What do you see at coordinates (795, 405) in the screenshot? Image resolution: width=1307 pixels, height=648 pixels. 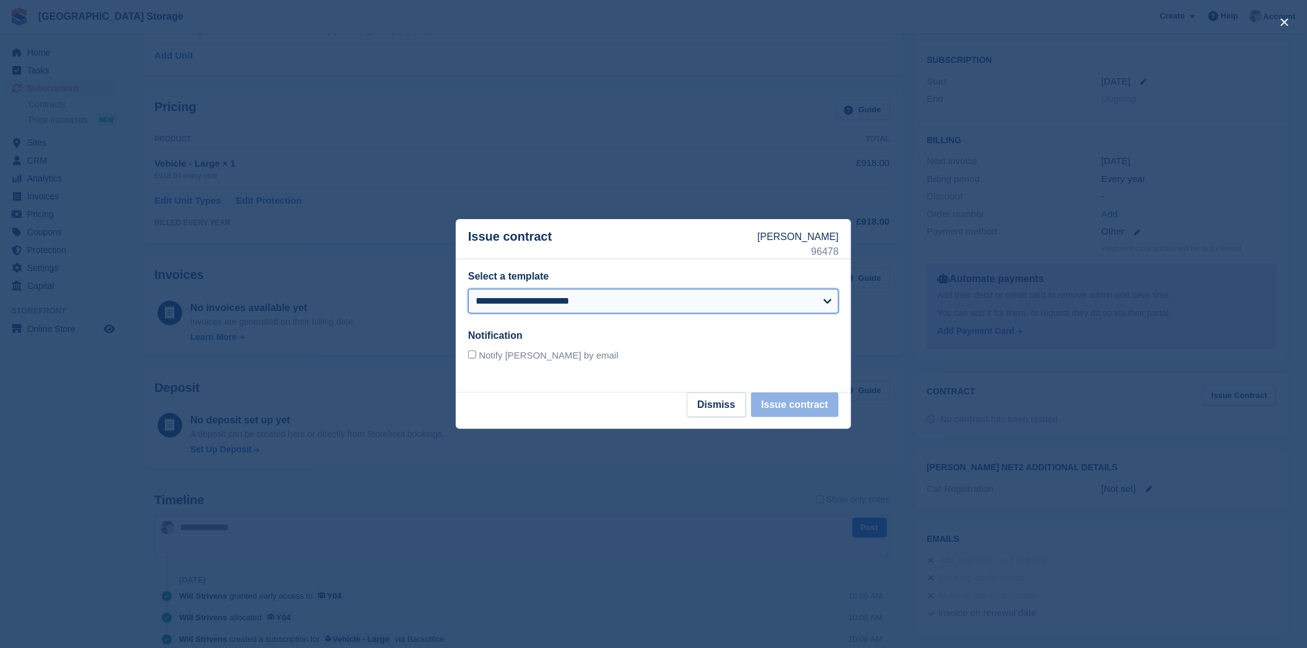 I see `button: Issue contract` at bounding box center [795, 405].